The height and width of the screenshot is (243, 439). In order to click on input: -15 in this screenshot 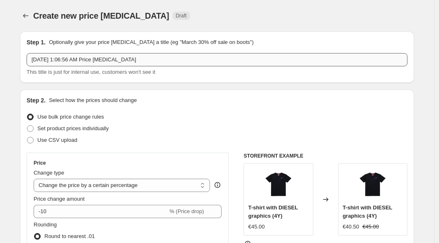, I will do `click(100, 212)`.